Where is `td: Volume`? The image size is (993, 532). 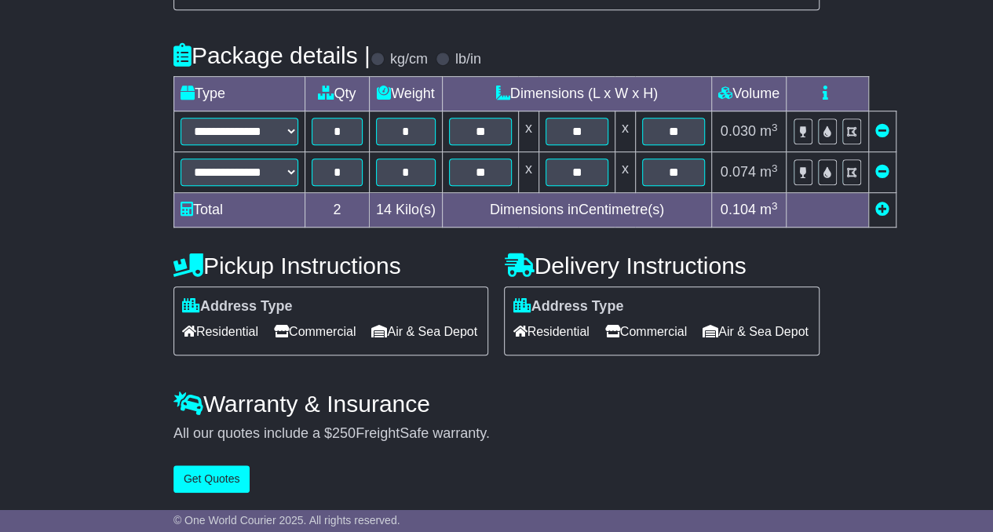
td: Volume is located at coordinates (748, 94).